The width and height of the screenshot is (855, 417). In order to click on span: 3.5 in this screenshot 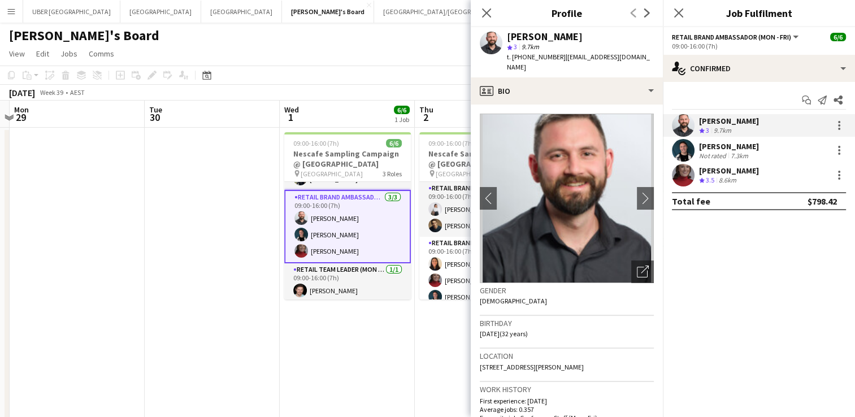, I will do `click(710, 180)`.